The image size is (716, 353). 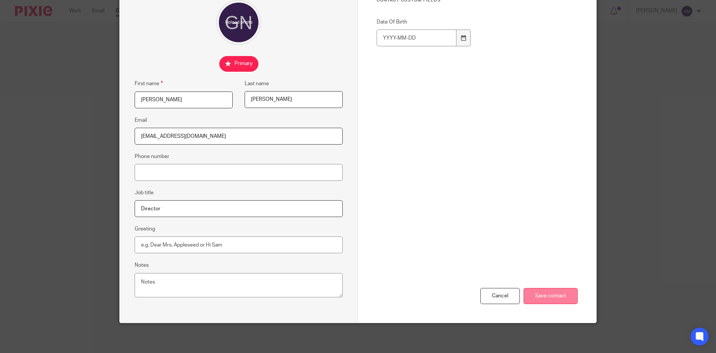 What do you see at coordinates (239, 244) in the screenshot?
I see `input: e.g. Dear Mrs. Appleseed or Hi Sam` at bounding box center [239, 244].